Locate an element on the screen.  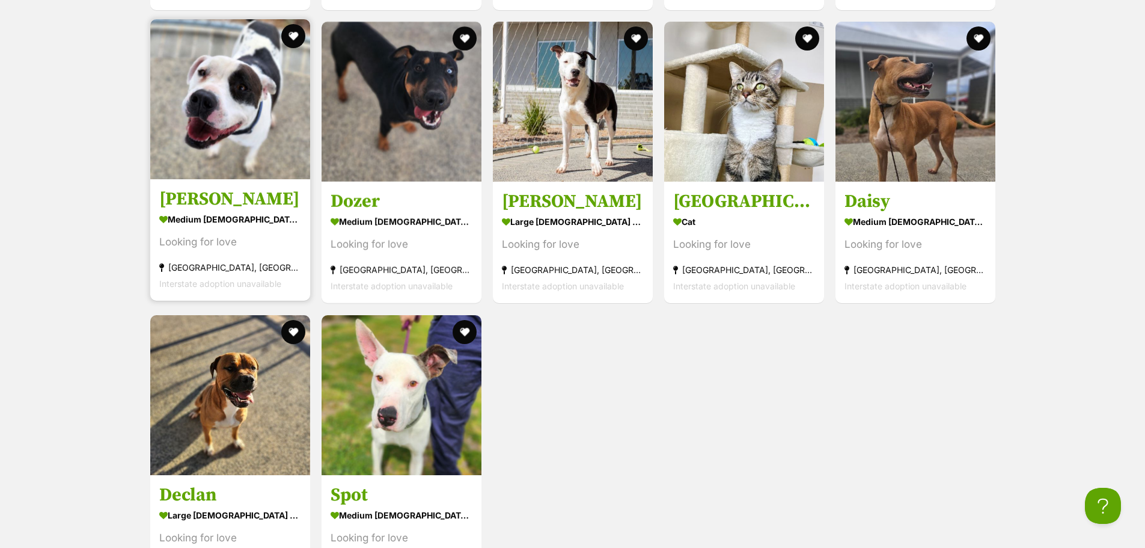
img: Spot is located at coordinates (402, 395).